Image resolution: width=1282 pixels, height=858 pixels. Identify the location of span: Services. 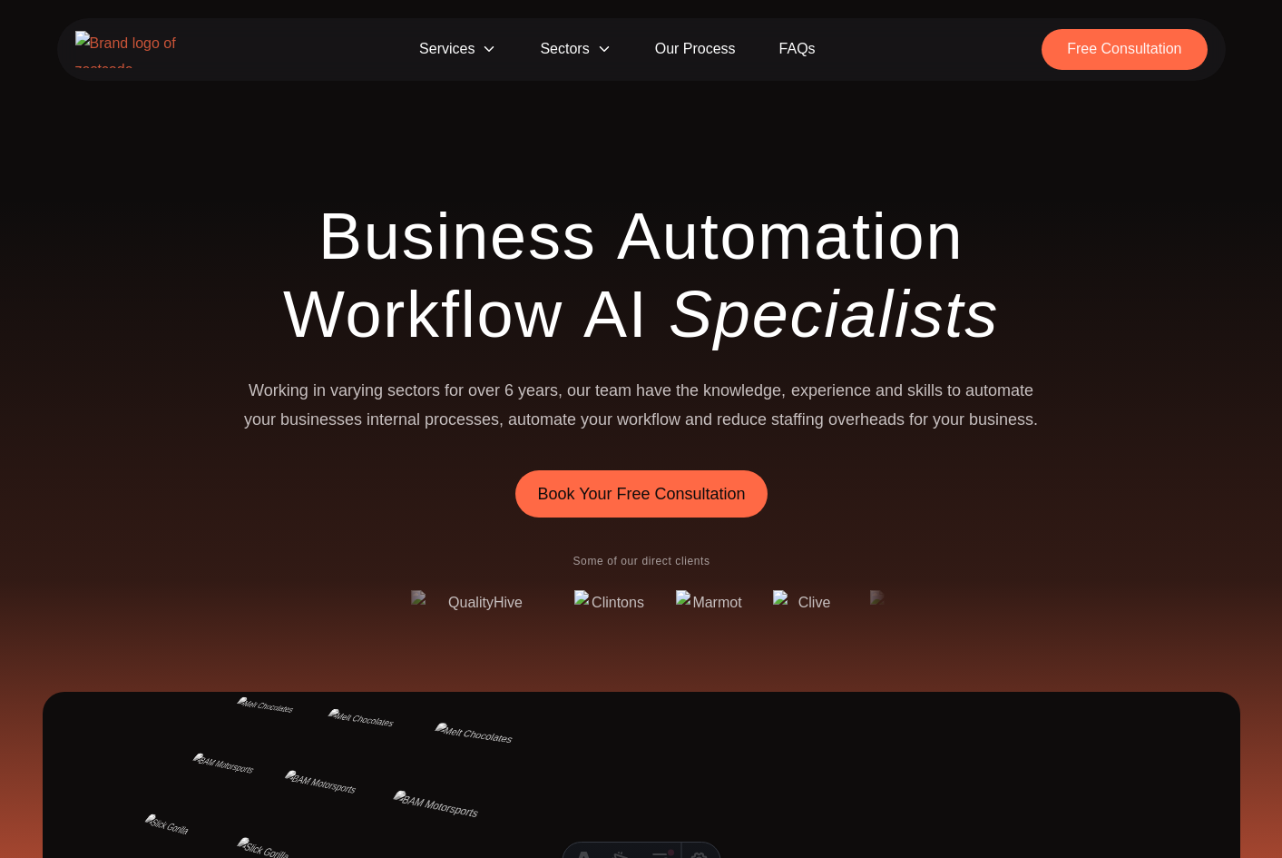
(457, 49).